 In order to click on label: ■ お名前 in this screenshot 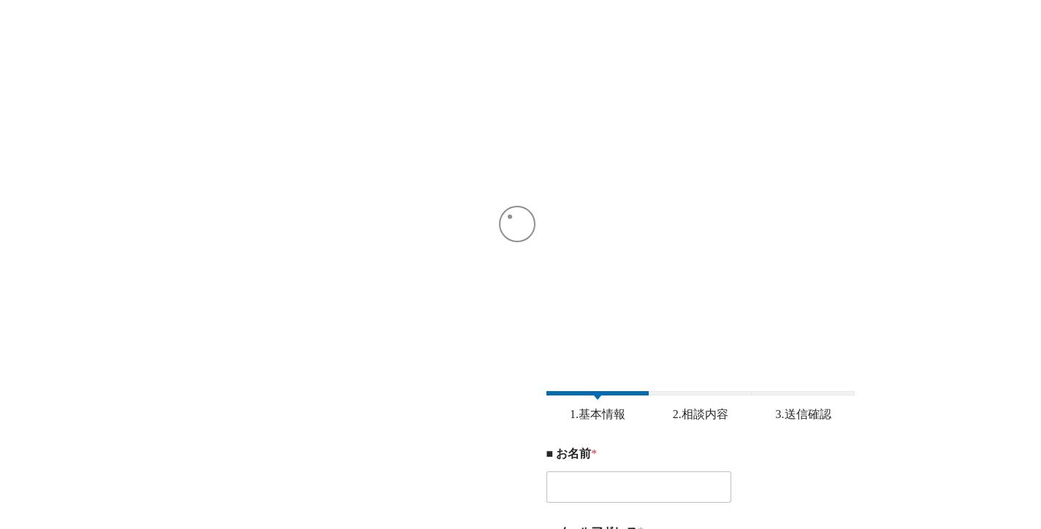, I will do `click(700, 453)`.